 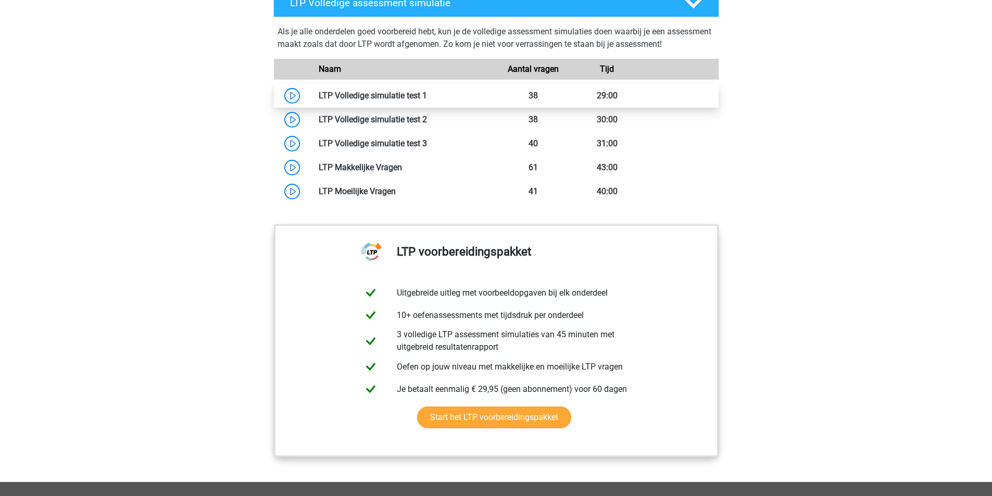 What do you see at coordinates (404, 69) in the screenshot?
I see `div: Naam` at bounding box center [404, 69].